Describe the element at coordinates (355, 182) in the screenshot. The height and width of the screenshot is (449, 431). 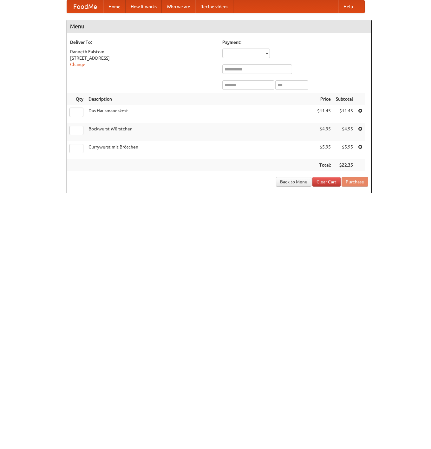
I see `button: Purchase` at that location.